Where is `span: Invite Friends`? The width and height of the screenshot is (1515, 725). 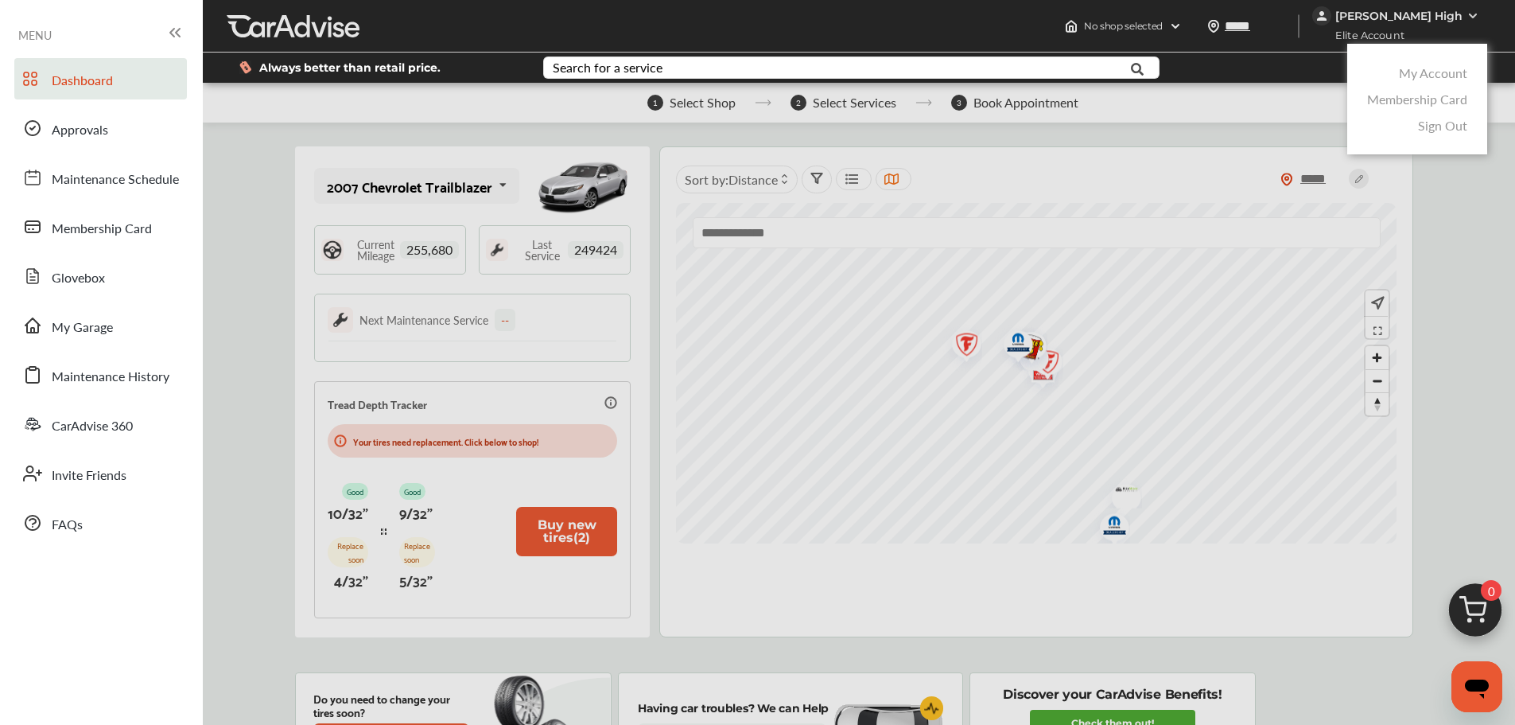 span: Invite Friends is located at coordinates (89, 476).